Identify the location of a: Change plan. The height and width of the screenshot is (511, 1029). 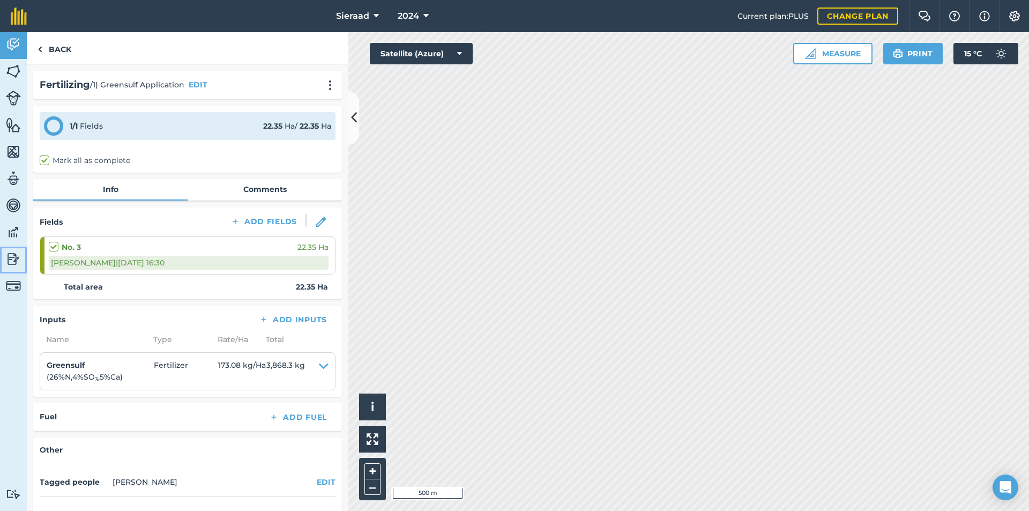
(858, 16).